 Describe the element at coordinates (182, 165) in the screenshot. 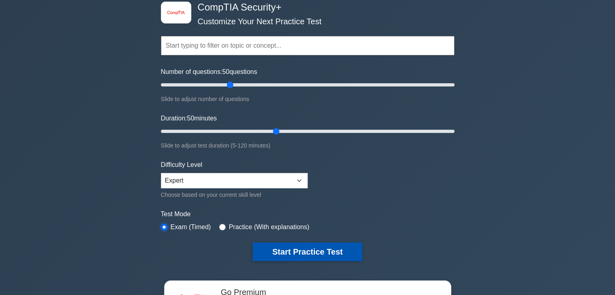

I see `label: Difficulty Level` at that location.